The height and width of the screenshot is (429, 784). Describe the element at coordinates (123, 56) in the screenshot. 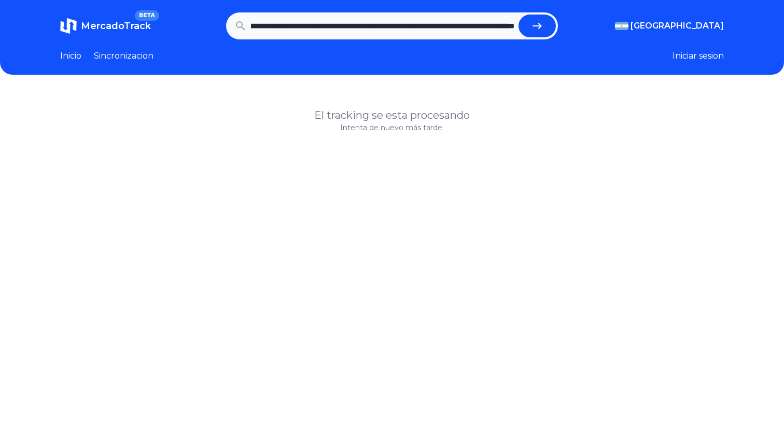

I see `a: Sincronizacion` at that location.